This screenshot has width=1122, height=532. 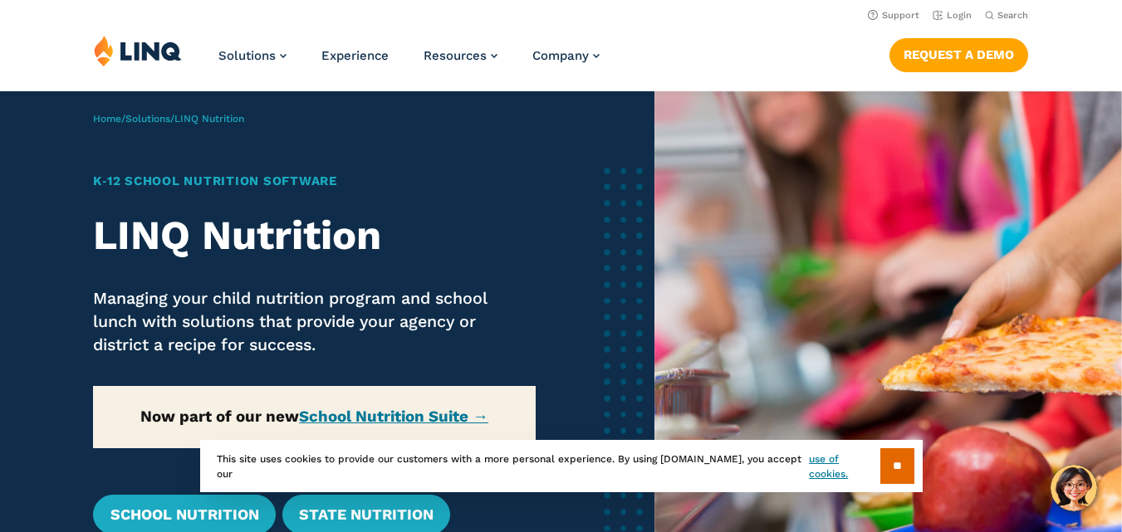 What do you see at coordinates (844, 467) in the screenshot?
I see `a: use of cookies.` at bounding box center [844, 467].